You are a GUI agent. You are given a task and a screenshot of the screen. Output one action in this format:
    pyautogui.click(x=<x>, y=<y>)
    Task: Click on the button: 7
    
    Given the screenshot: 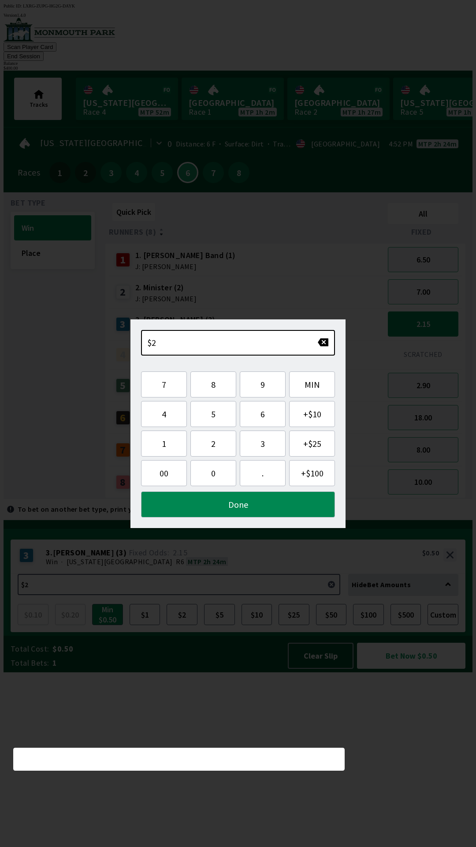 What is the action you would take?
    pyautogui.click(x=164, y=384)
    